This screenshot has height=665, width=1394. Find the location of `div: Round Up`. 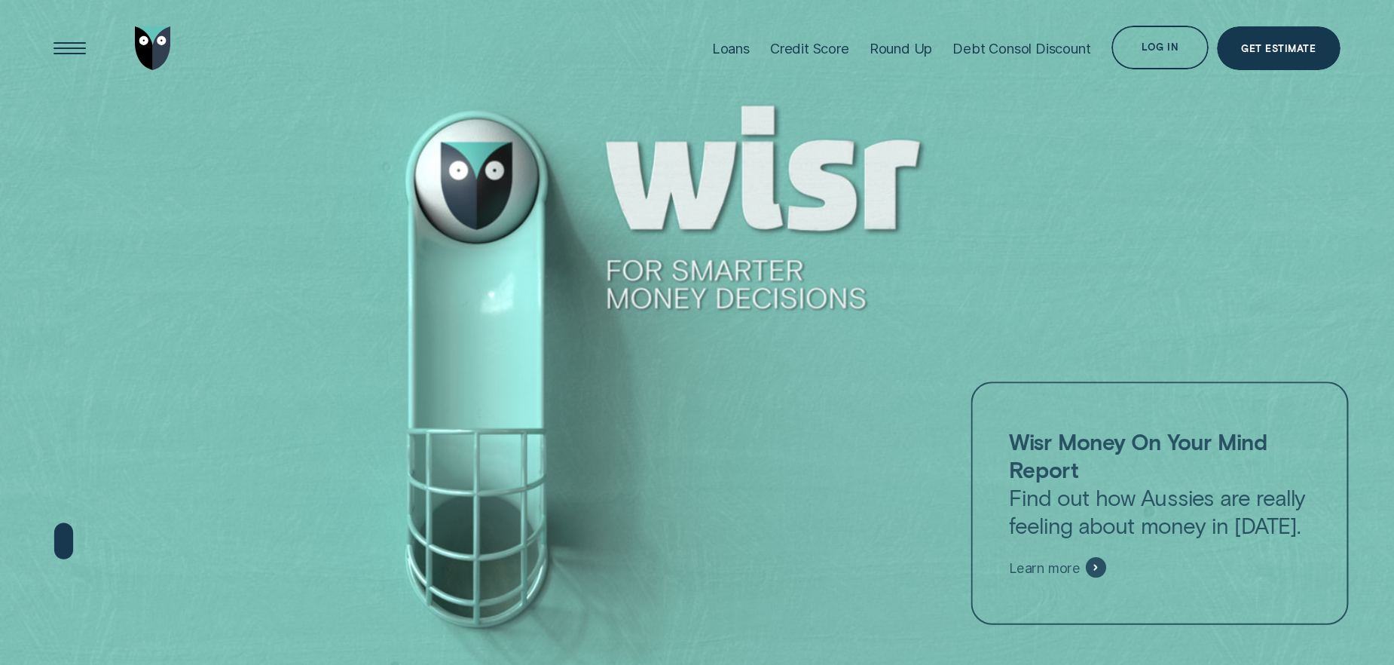

div: Round Up is located at coordinates (901, 48).